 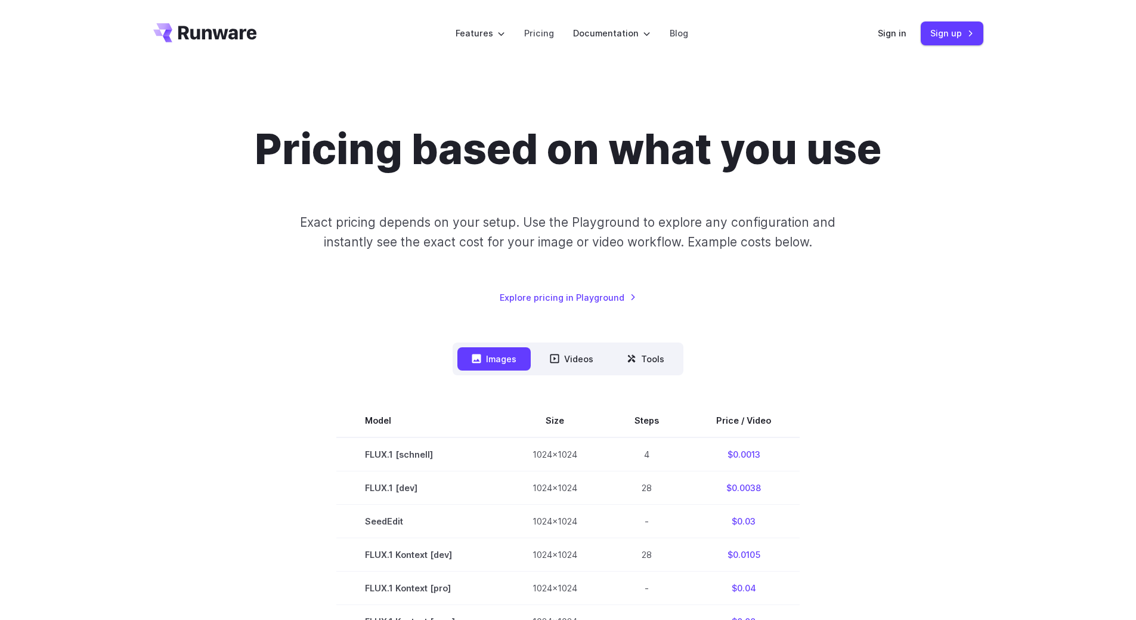 I want to click on td: FLUX.1 [dev], so click(x=420, y=487).